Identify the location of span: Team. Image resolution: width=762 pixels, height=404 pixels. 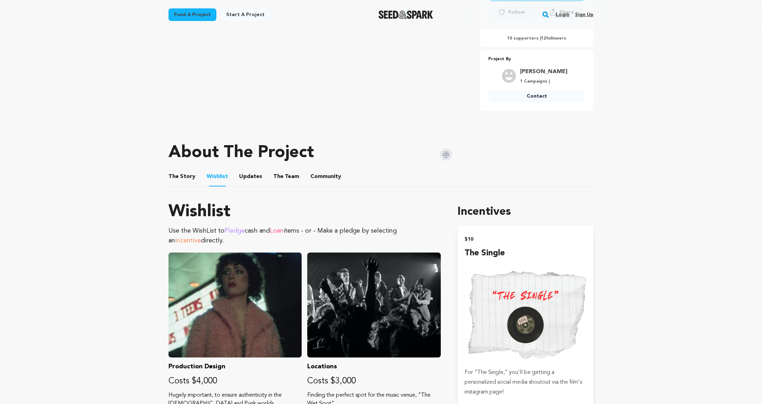
(286, 177).